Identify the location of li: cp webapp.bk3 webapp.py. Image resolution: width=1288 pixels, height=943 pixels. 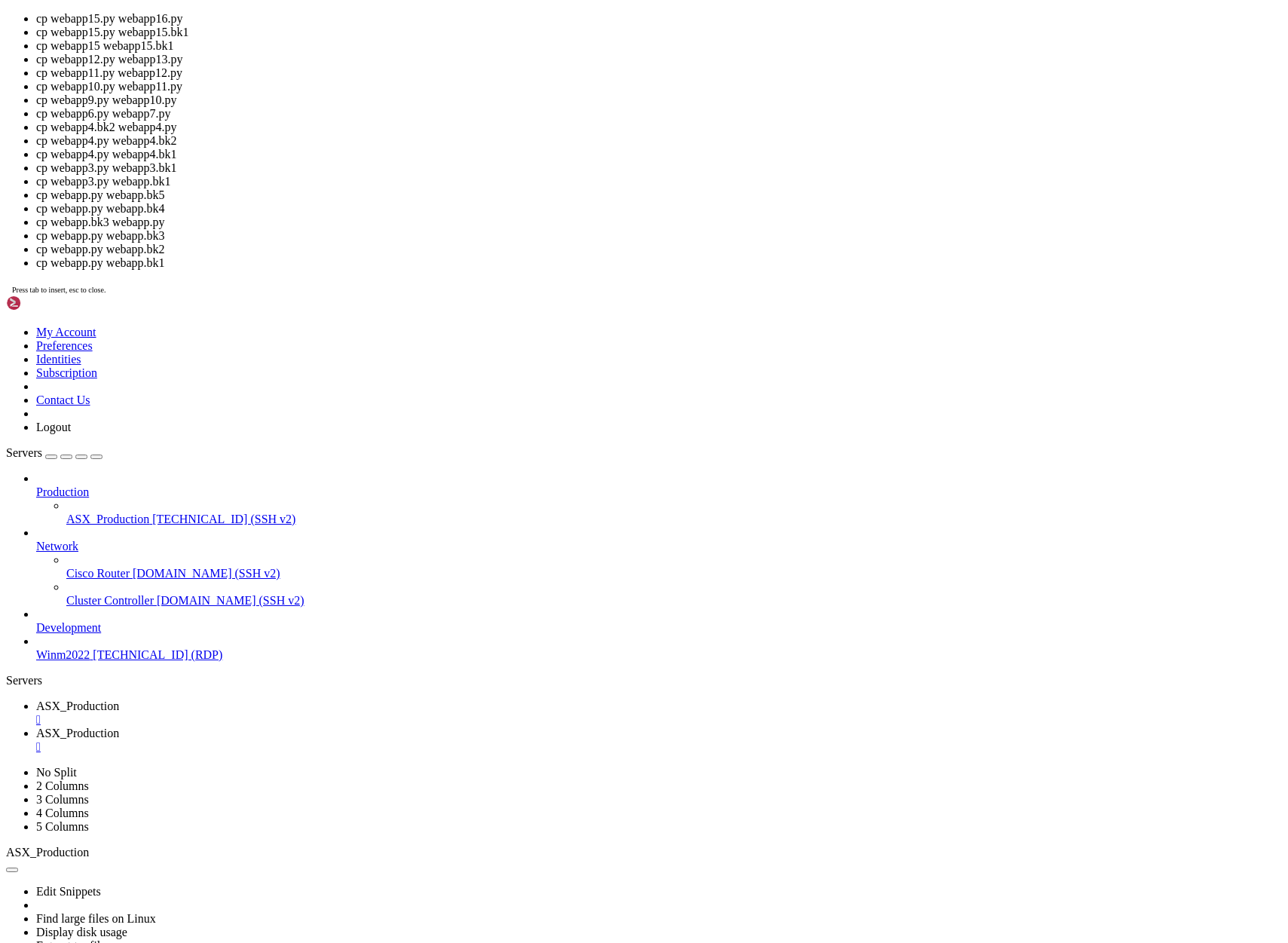
(658, 223).